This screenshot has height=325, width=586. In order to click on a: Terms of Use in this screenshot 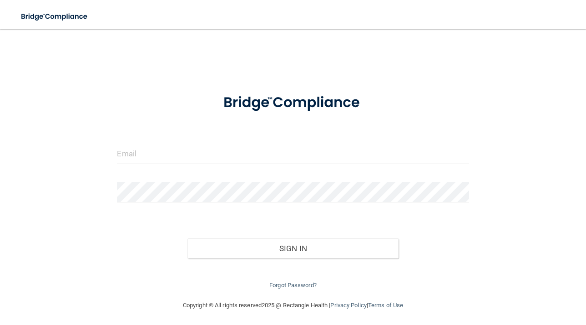, I will do `click(386, 305)`.